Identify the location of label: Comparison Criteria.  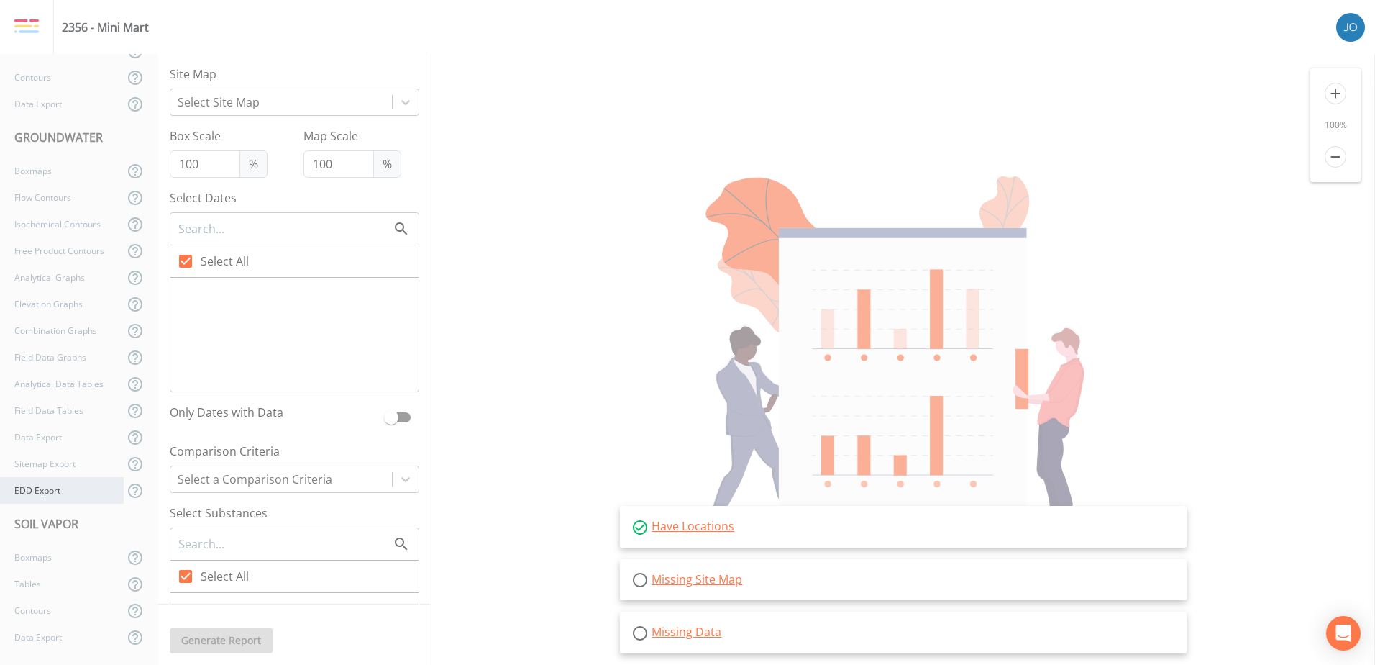
(294, 451).